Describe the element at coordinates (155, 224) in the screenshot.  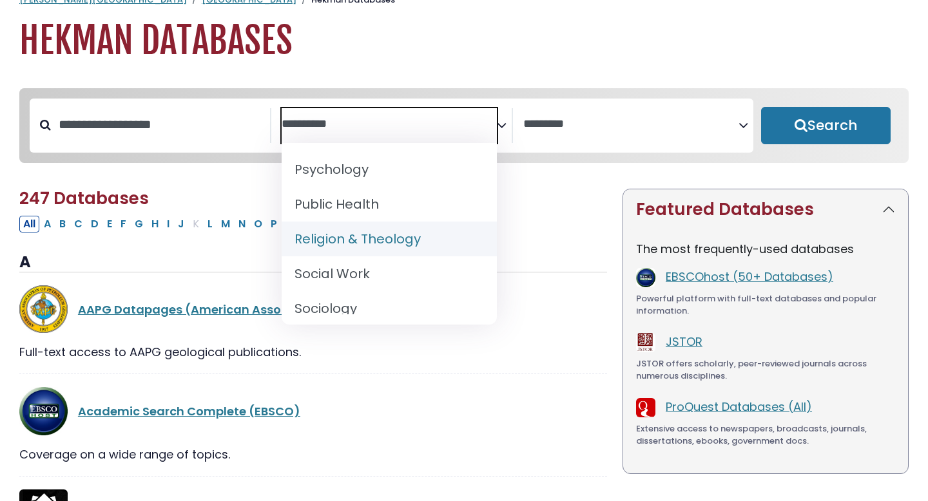
I see `button: Filter Results H` at that location.